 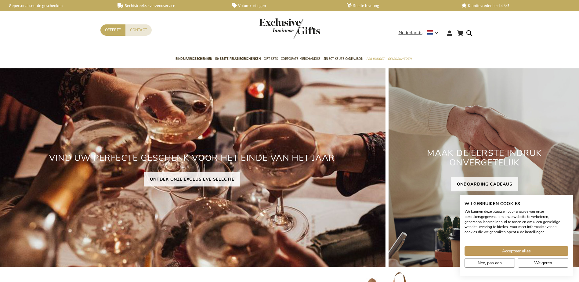 What do you see at coordinates (400, 59) in the screenshot?
I see `span: Gelegenheden` at bounding box center [400, 59].